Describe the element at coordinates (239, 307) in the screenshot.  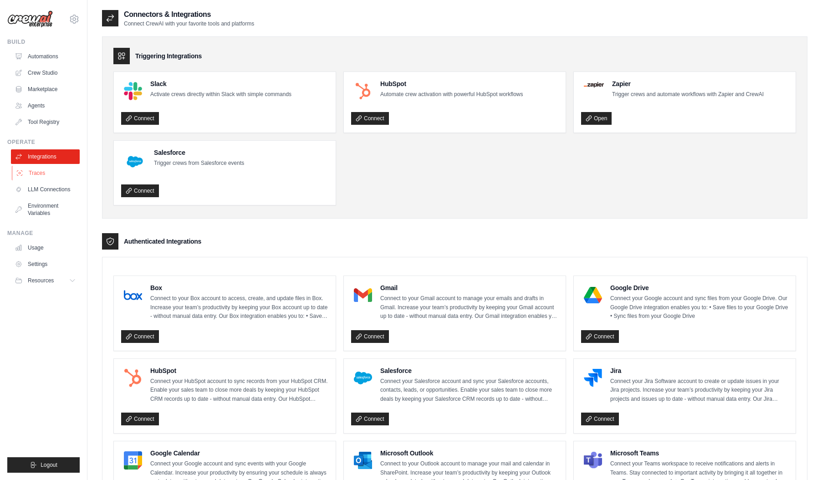
I see `p: Connect to your Box account to access, create, and update files in Box. Increase your team’s prod...` at that location.